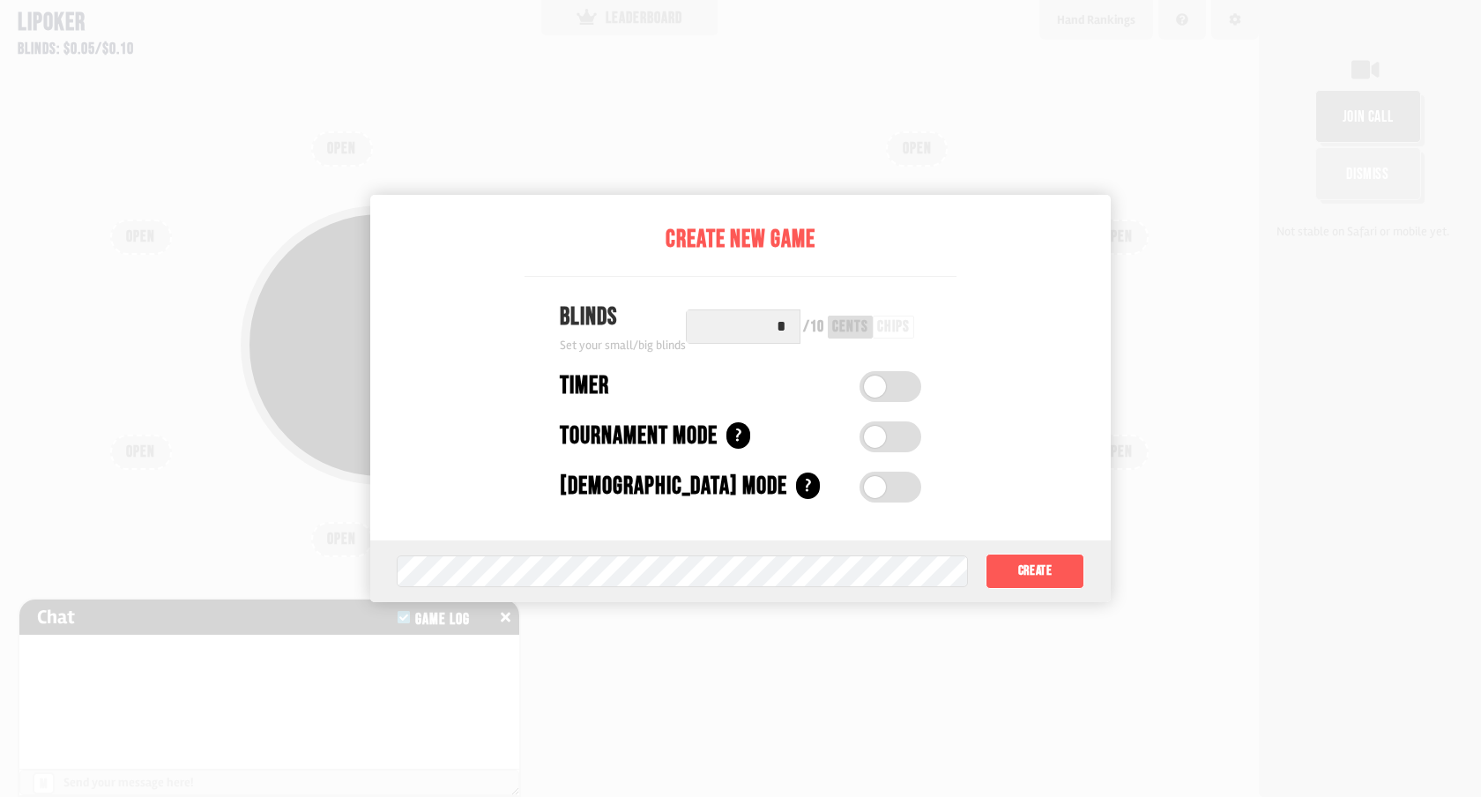 The image size is (1481, 797). I want to click on button: Create, so click(1035, 571).